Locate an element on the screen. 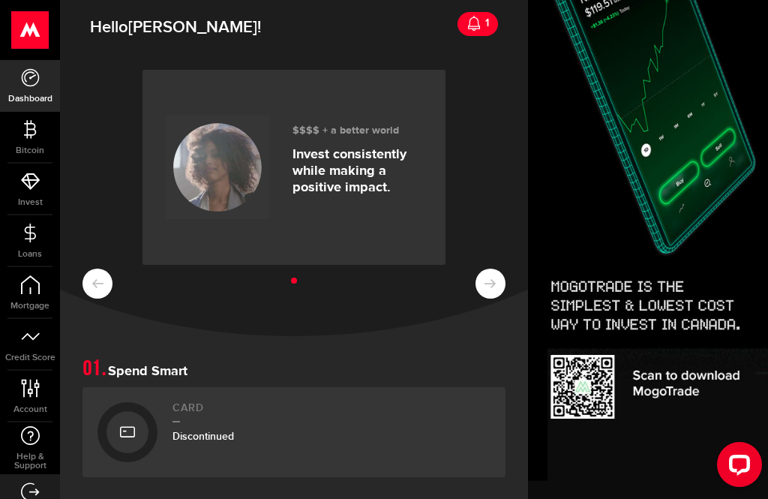  a: CardDiscontinued is located at coordinates (294, 432).